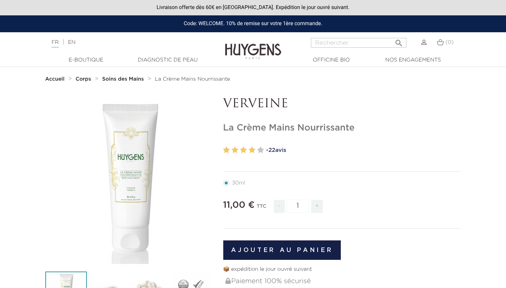 The image size is (506, 288). Describe the element at coordinates (84, 79) in the screenshot. I see `strong: Corps` at that location.